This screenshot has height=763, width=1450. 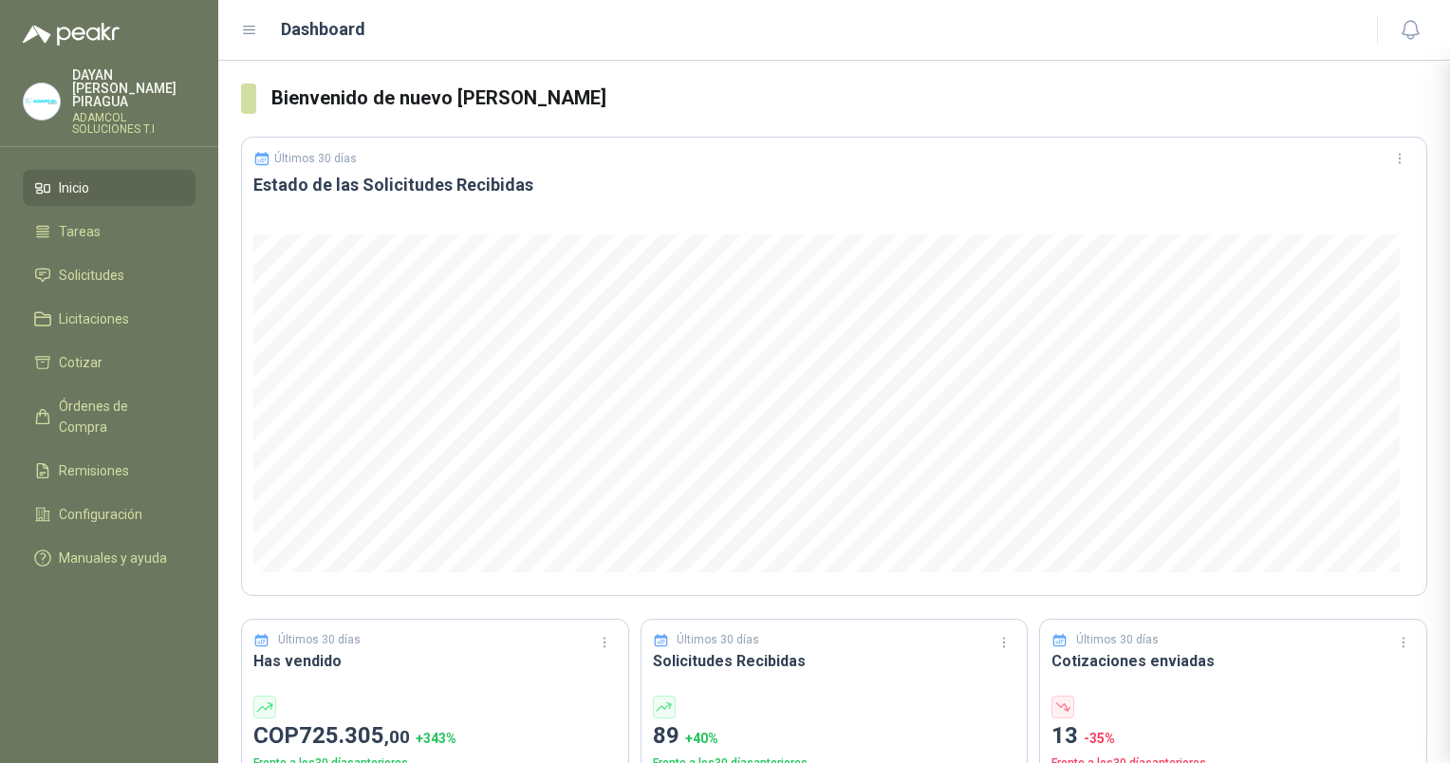 What do you see at coordinates (109, 471) in the screenshot?
I see `a: Remisiones` at bounding box center [109, 471].